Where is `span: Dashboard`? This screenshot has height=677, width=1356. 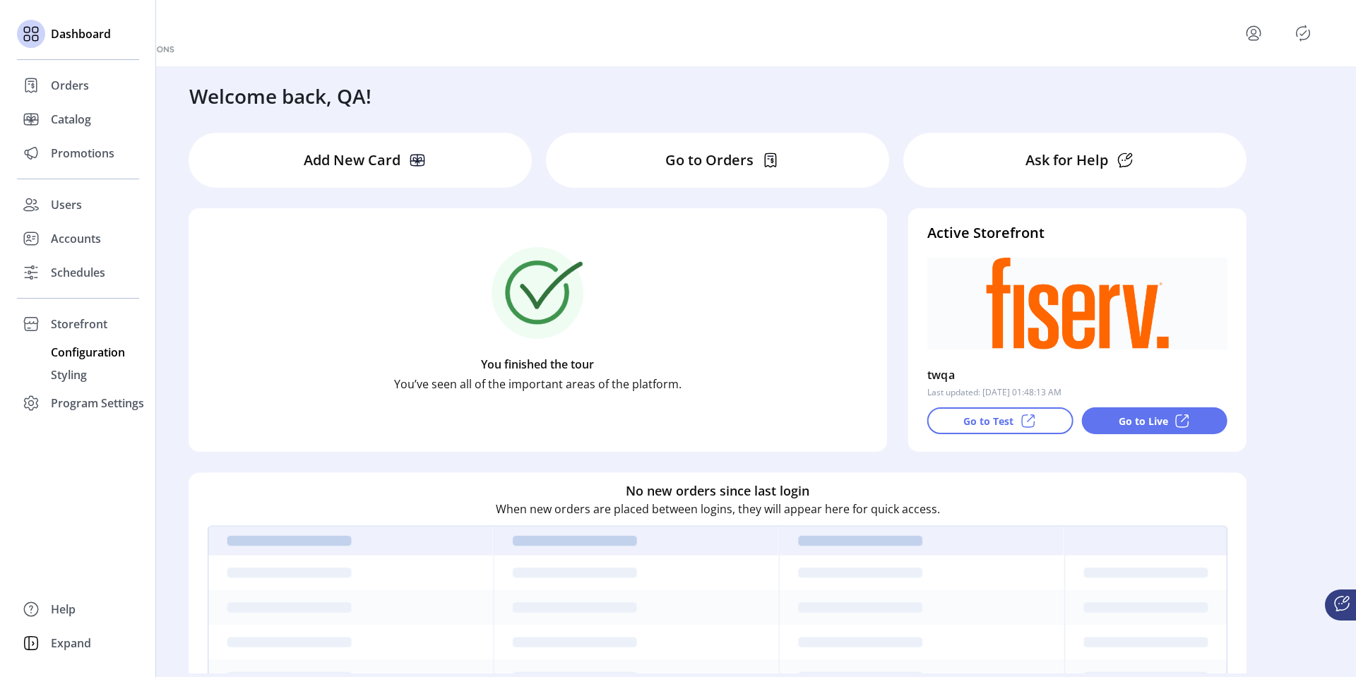 span: Dashboard is located at coordinates (81, 34).